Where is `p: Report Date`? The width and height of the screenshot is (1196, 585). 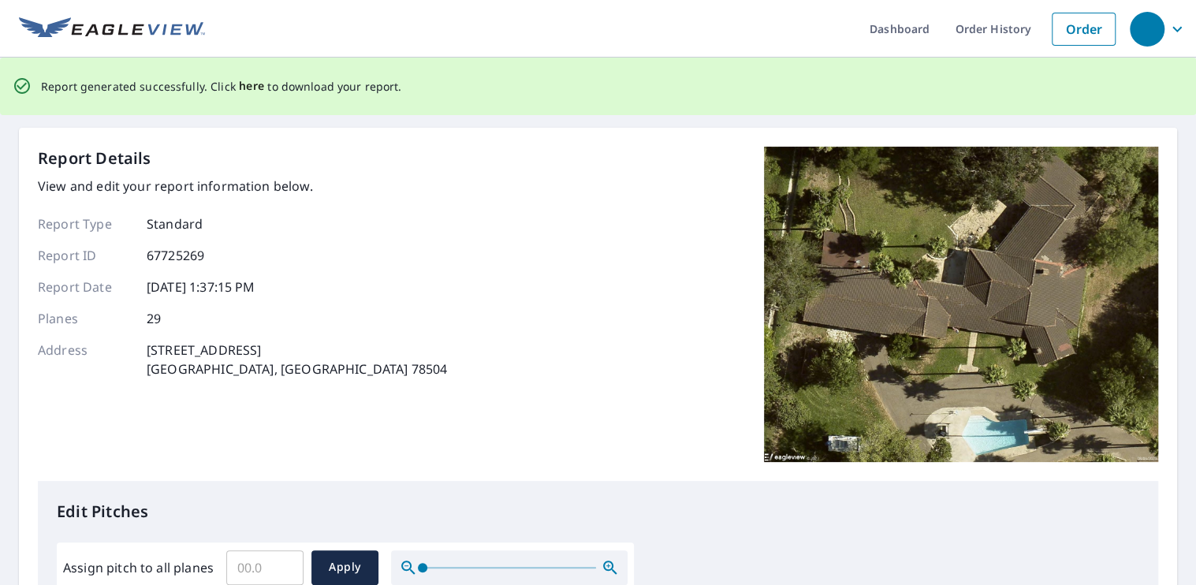 p: Report Date is located at coordinates (85, 287).